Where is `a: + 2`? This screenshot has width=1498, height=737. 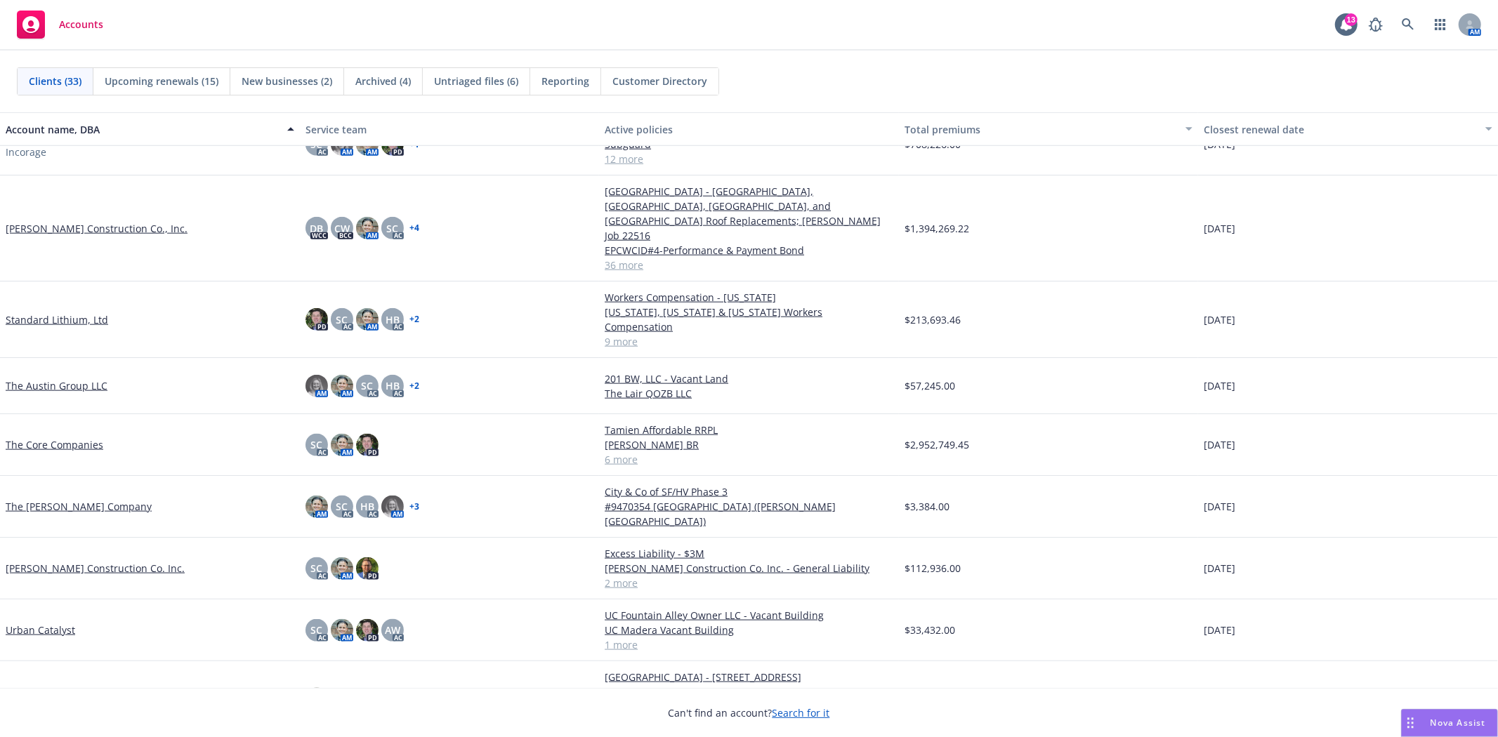 a: + 2 is located at coordinates (414, 319).